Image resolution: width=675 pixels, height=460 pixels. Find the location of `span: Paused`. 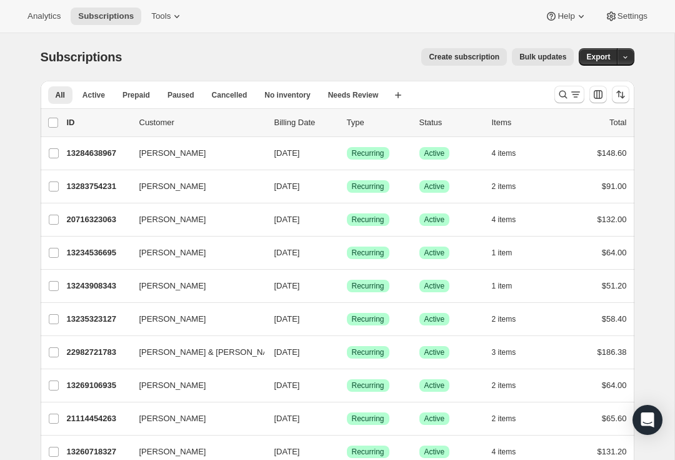

span: Paused is located at coordinates (181, 95).